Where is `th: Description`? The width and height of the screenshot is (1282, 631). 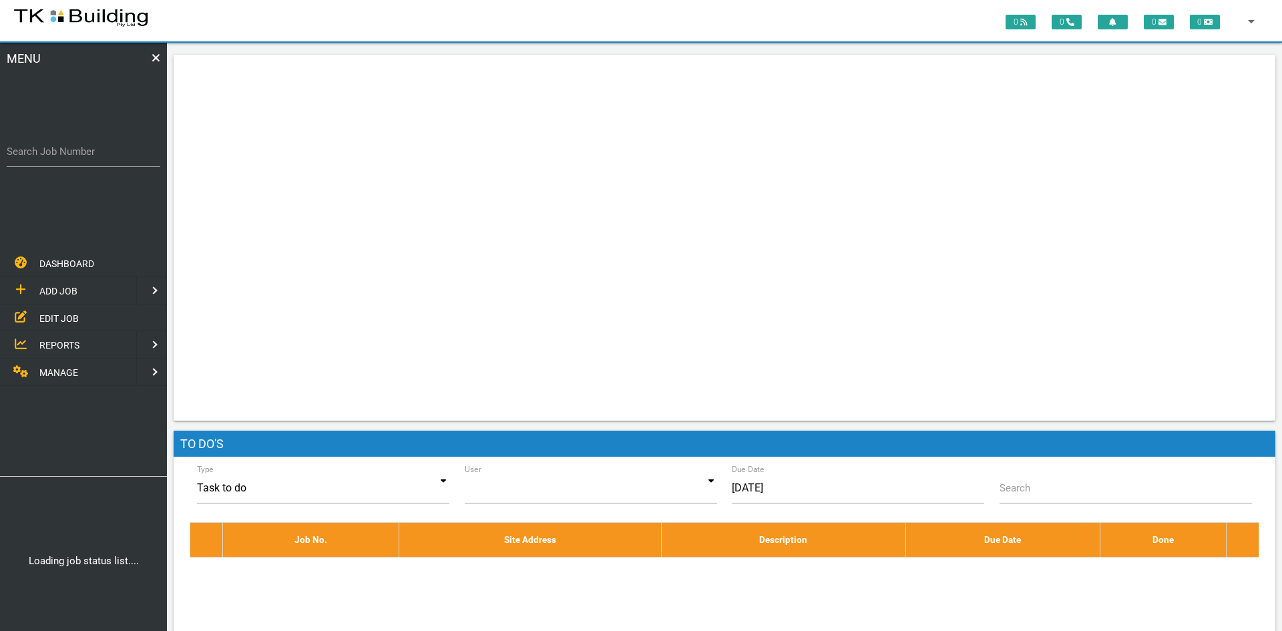 th: Description is located at coordinates (783, 539).